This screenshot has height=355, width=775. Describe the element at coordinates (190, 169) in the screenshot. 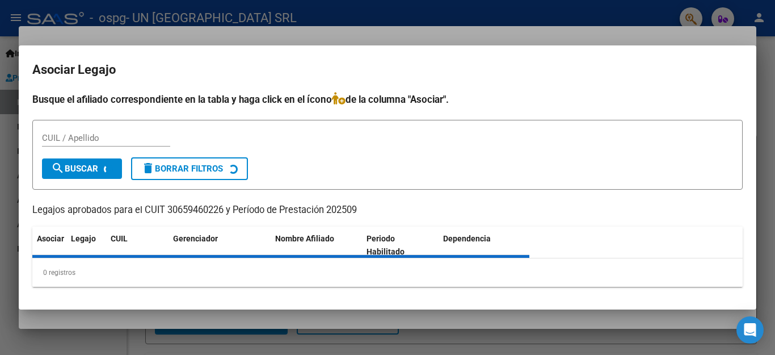

I see `button: Borrar Filtros` at that location.